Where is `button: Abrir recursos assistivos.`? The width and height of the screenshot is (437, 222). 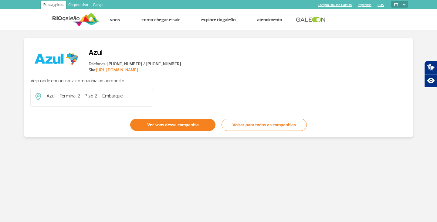 button: Abrir recursos assistivos. is located at coordinates (431, 81).